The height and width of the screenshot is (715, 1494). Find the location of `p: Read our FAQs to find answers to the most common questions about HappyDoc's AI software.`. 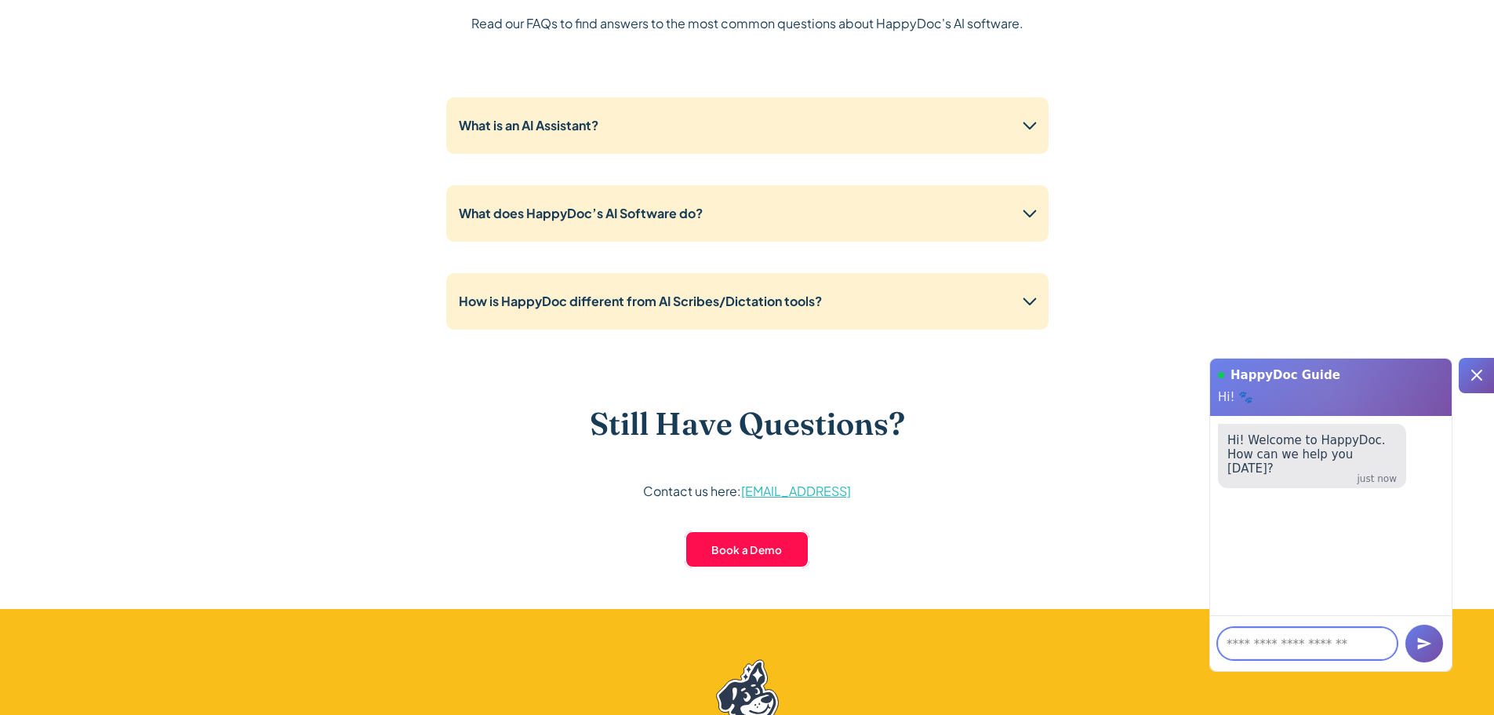

p: Read our FAQs to find answers to the most common questions about HappyDoc's AI software. is located at coordinates (747, 24).